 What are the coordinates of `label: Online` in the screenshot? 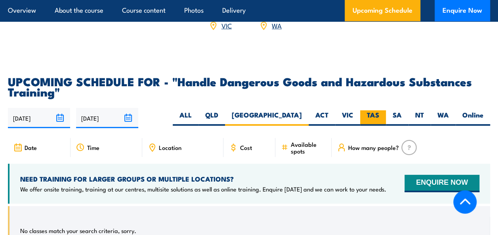 It's located at (473, 118).